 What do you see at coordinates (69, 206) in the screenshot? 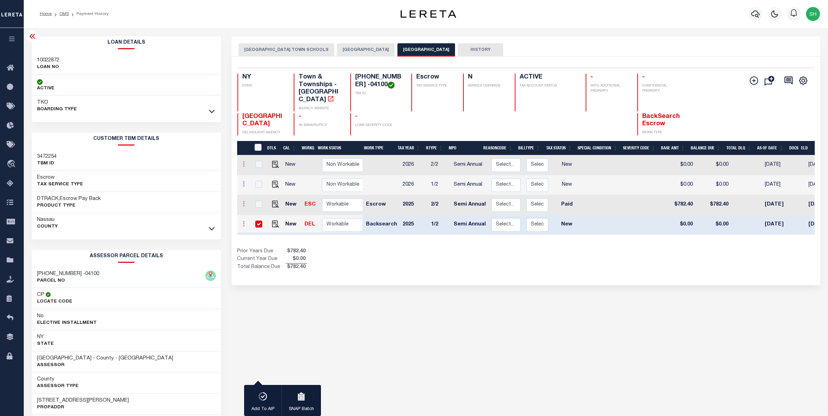
I see `p: Product Type` at bounding box center [69, 206].